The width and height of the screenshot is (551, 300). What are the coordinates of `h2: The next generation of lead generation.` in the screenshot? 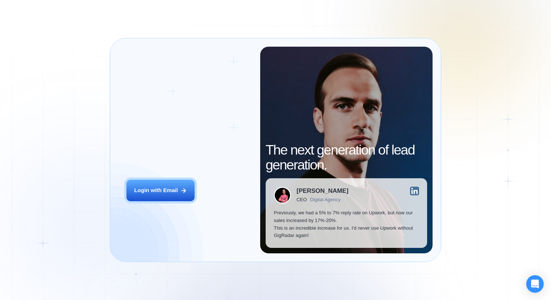 It's located at (346, 157).